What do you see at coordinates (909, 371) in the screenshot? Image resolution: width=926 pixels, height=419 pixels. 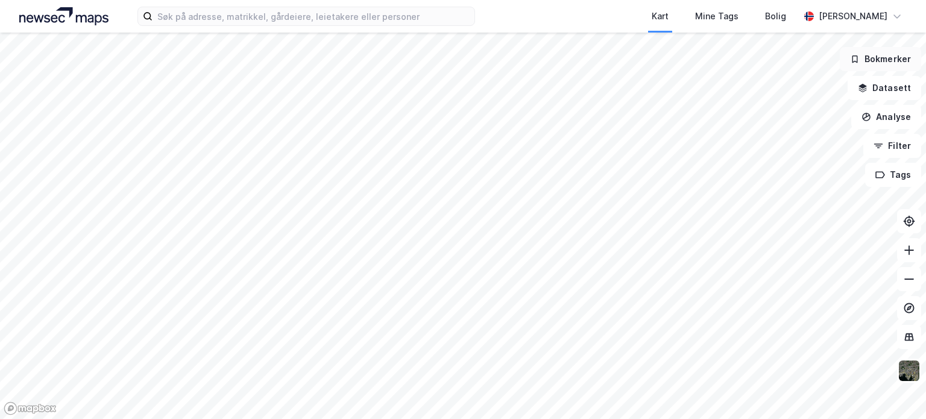 I see `img: 9k=` at bounding box center [909, 371].